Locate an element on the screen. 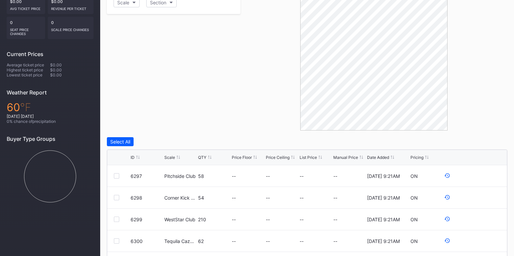 The height and width of the screenshot is (256, 514). div: 62 is located at coordinates (214, 241).